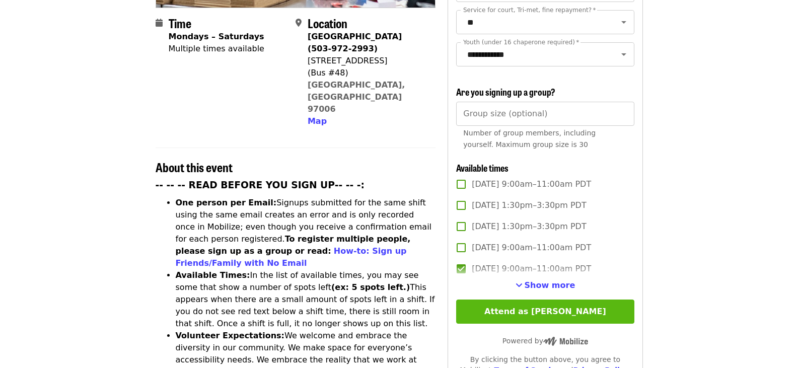 Image resolution: width=798 pixels, height=368 pixels. I want to click on strong: One person per Email:, so click(226, 202).